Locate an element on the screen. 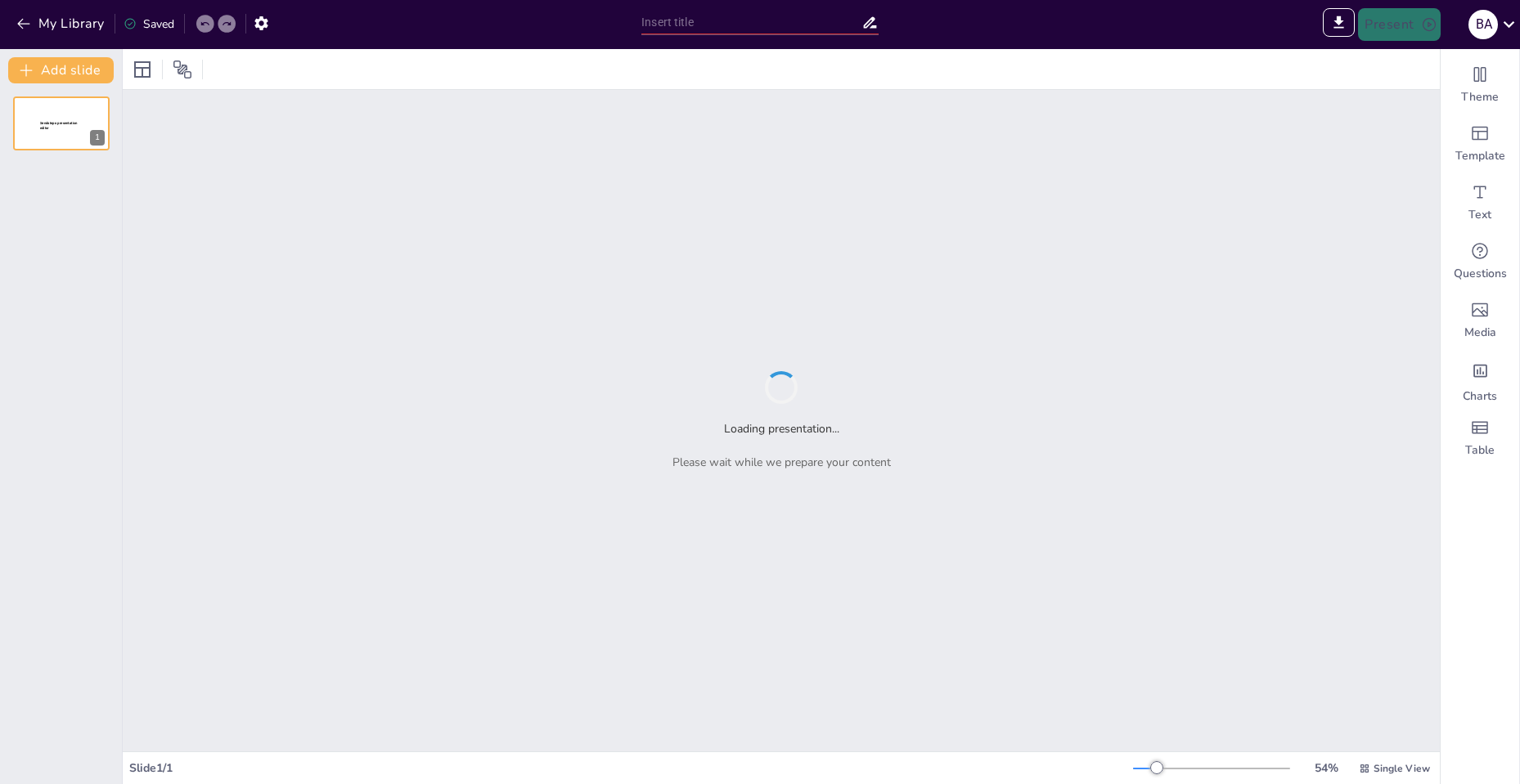 This screenshot has width=1520, height=784. span: Theme is located at coordinates (1480, 97).